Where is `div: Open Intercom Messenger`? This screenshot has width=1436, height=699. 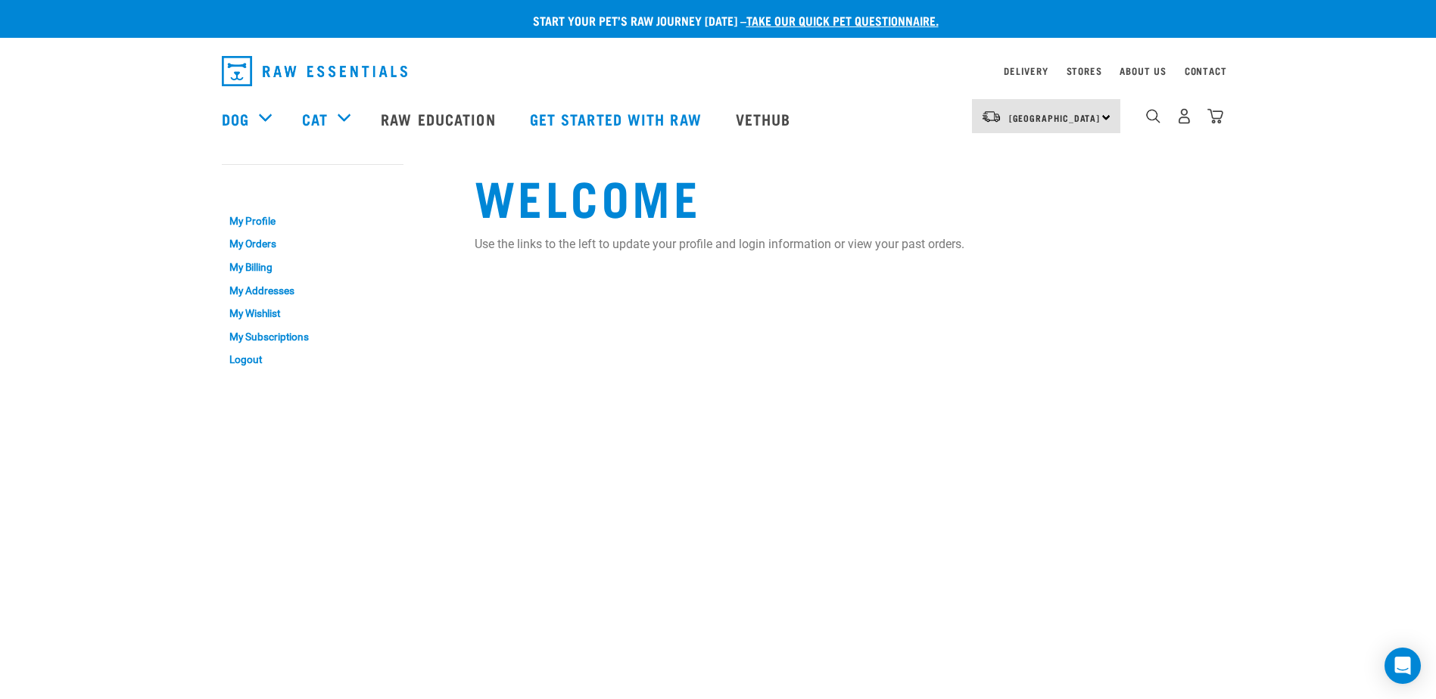
div: Open Intercom Messenger is located at coordinates (1403, 666).